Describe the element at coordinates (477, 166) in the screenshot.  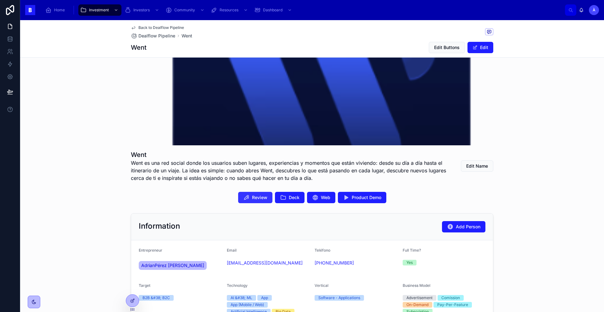
I see `span: Edit Name` at that location.